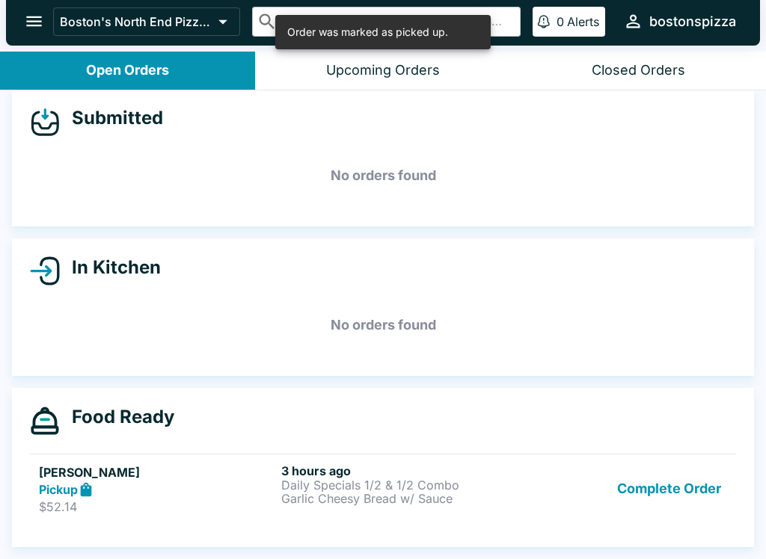  What do you see at coordinates (127, 70) in the screenshot?
I see `div: Open Orders` at bounding box center [127, 70].